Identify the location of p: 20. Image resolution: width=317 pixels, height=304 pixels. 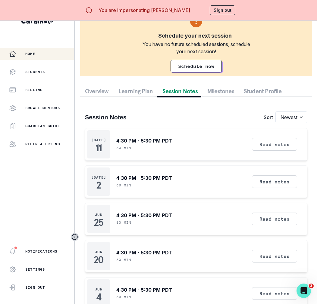
(98, 260).